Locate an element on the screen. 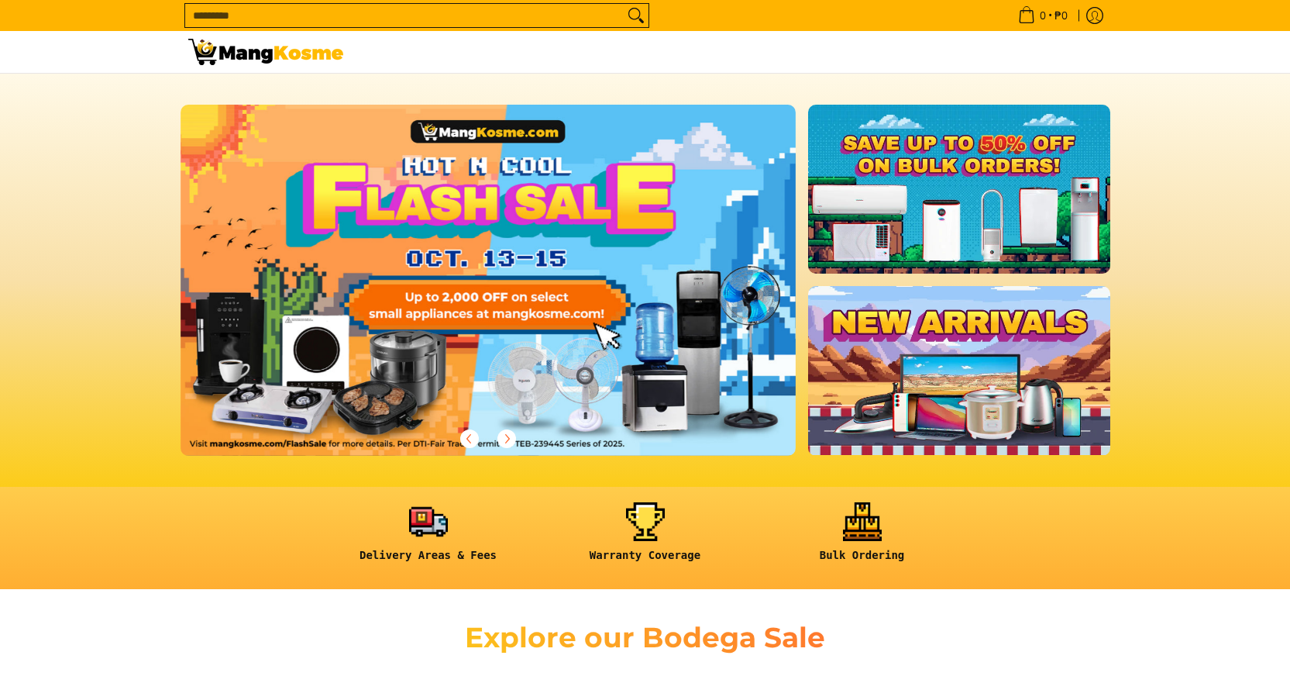 The width and height of the screenshot is (1290, 683). a: <h6><strong>Bulk Ordering</strong></h6> is located at coordinates (862, 538).